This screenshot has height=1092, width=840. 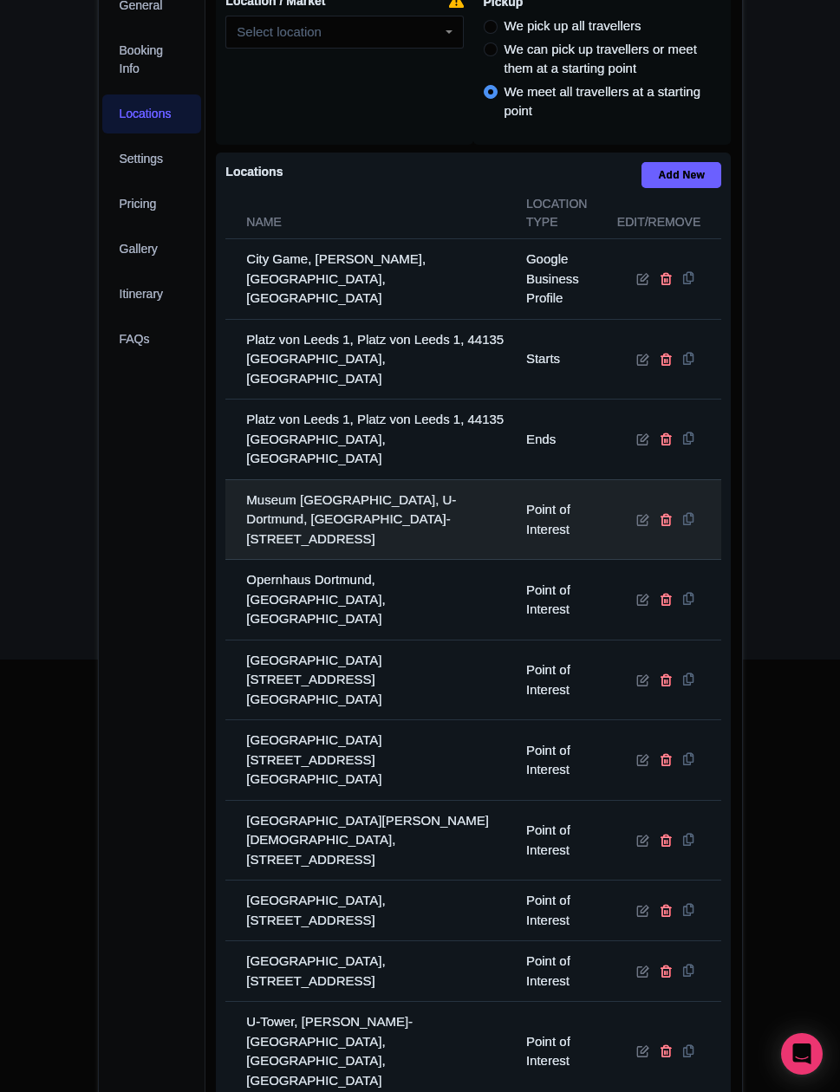 I want to click on input: Select location, so click(x=281, y=32).